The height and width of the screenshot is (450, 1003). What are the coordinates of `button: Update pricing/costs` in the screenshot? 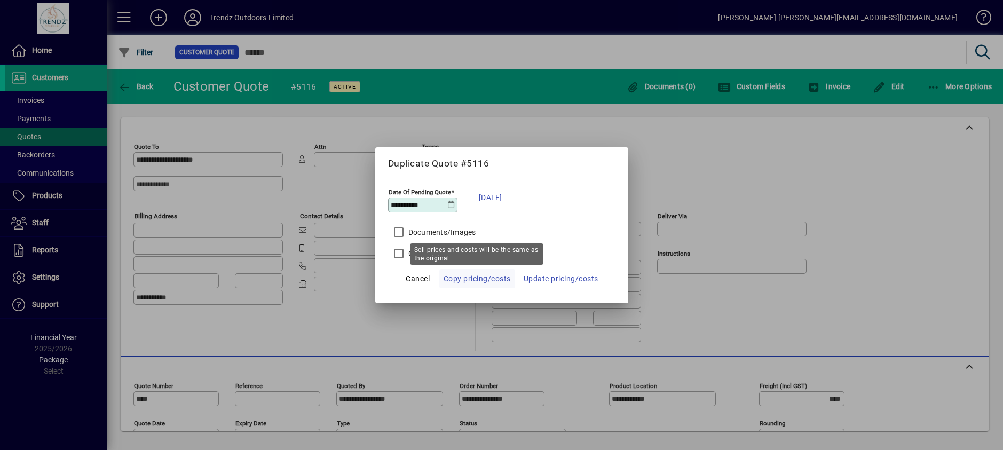 It's located at (561, 279).